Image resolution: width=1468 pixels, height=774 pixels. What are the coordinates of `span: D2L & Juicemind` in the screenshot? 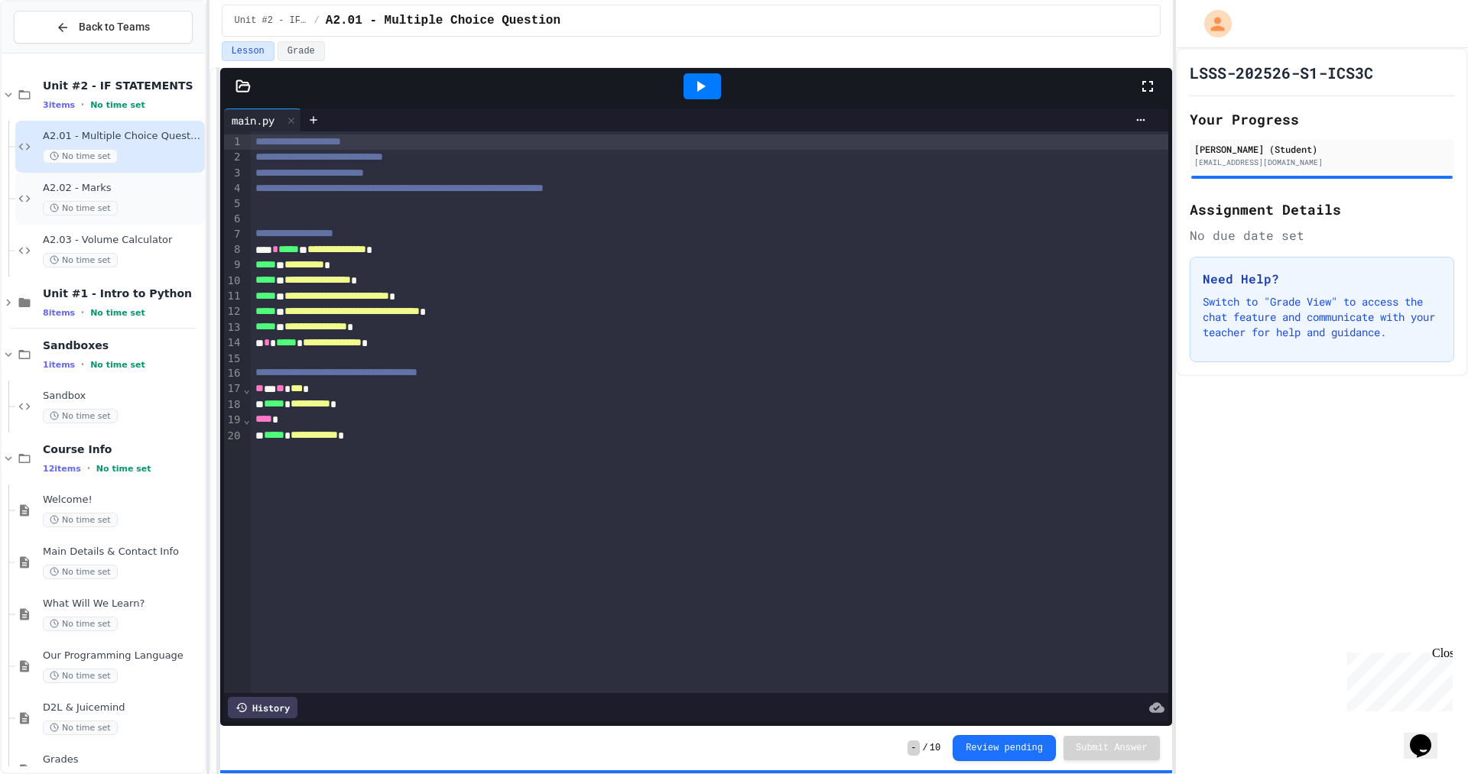 It's located at (122, 708).